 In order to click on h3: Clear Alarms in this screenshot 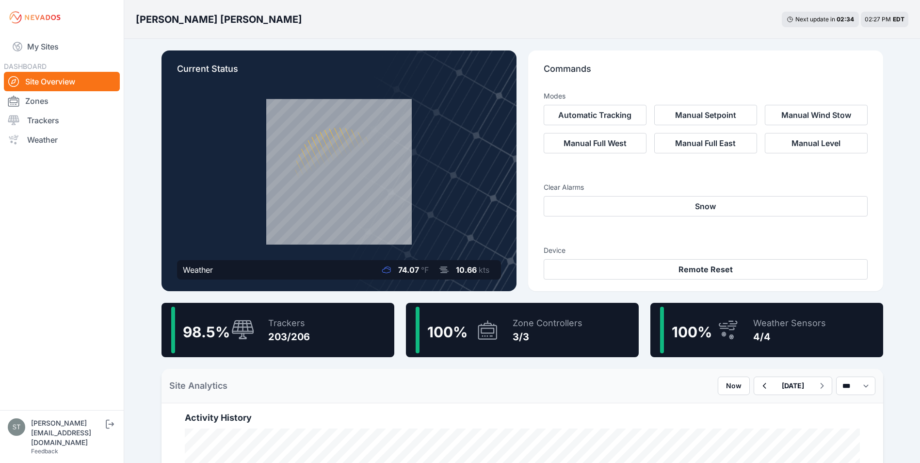, I will do `click(706, 187)`.